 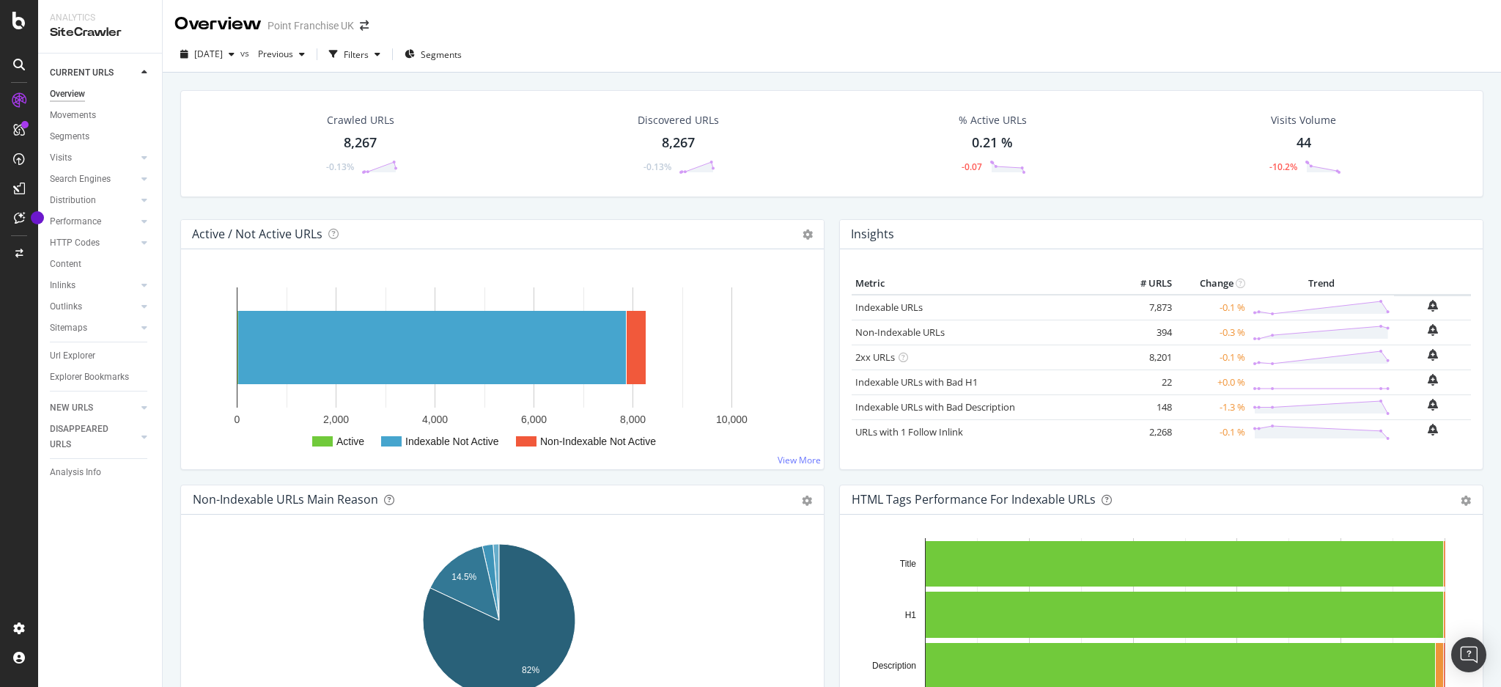 I want to click on span: Previous, so click(x=273, y=54).